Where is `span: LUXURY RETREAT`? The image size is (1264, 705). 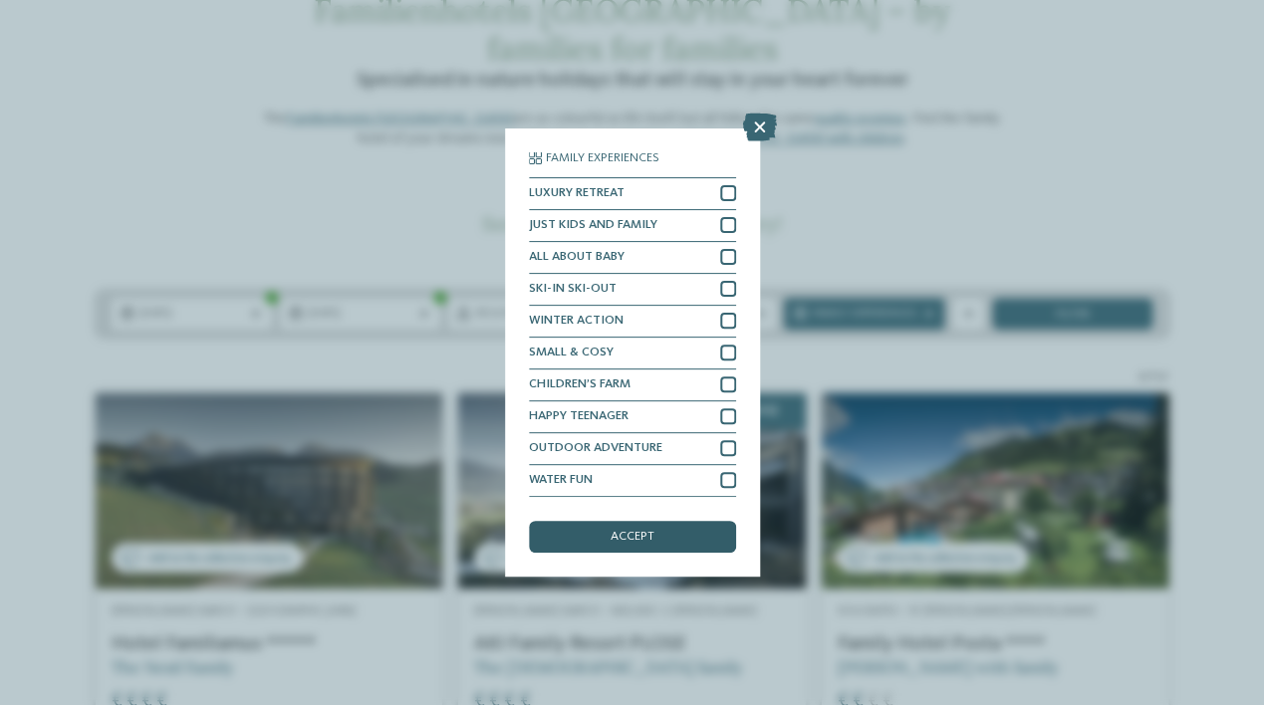 span: LUXURY RETREAT is located at coordinates (577, 193).